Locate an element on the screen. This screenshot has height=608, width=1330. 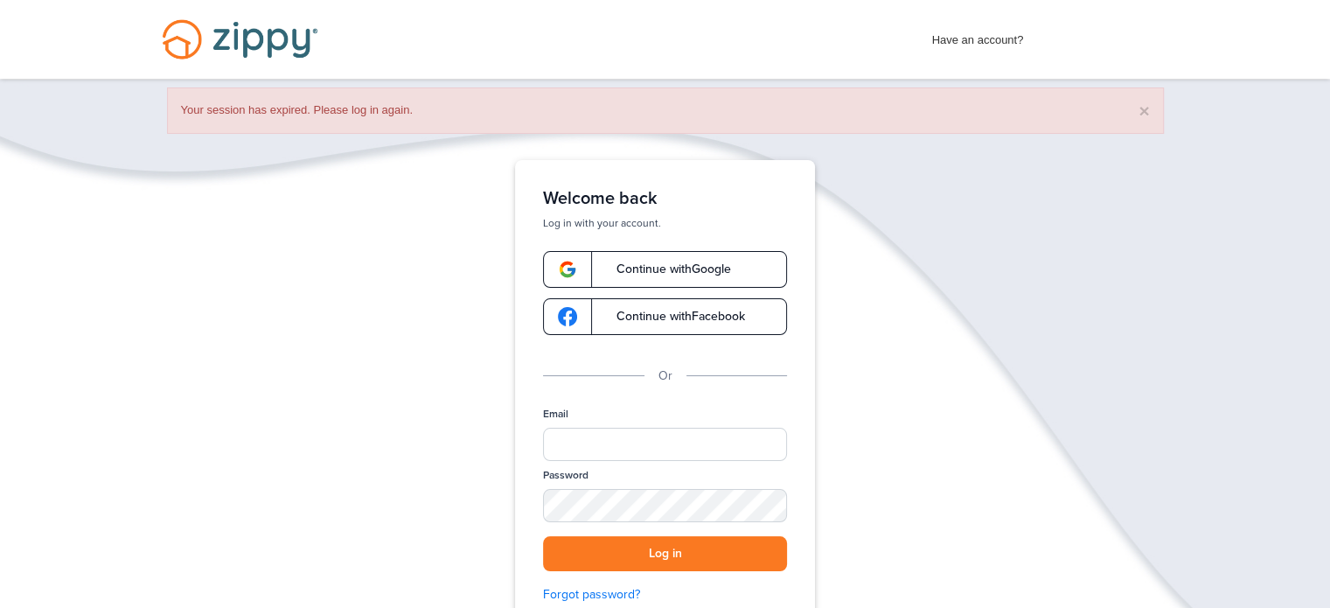
span: Have an account? is located at coordinates (977, 36).